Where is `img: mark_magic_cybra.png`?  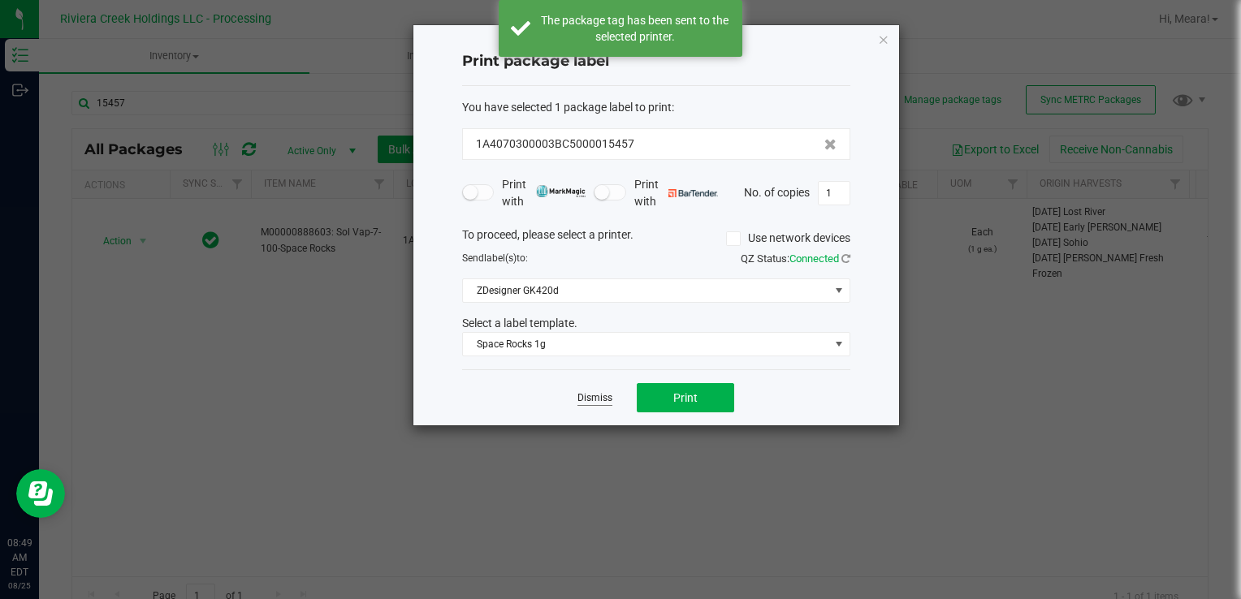 img: mark_magic_cybra.png is located at coordinates (560, 191).